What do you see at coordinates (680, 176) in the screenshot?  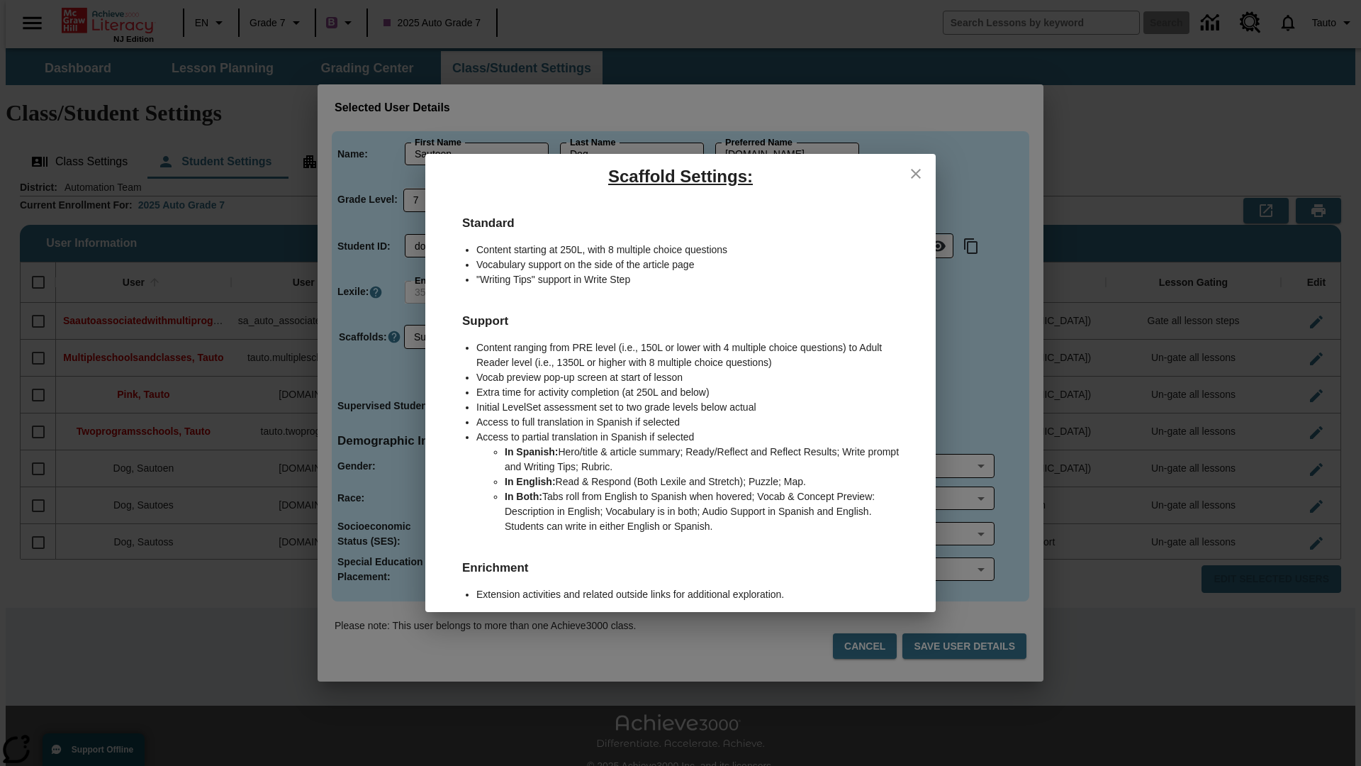 I see `h5: Scaffold Settings:` at bounding box center [680, 176].